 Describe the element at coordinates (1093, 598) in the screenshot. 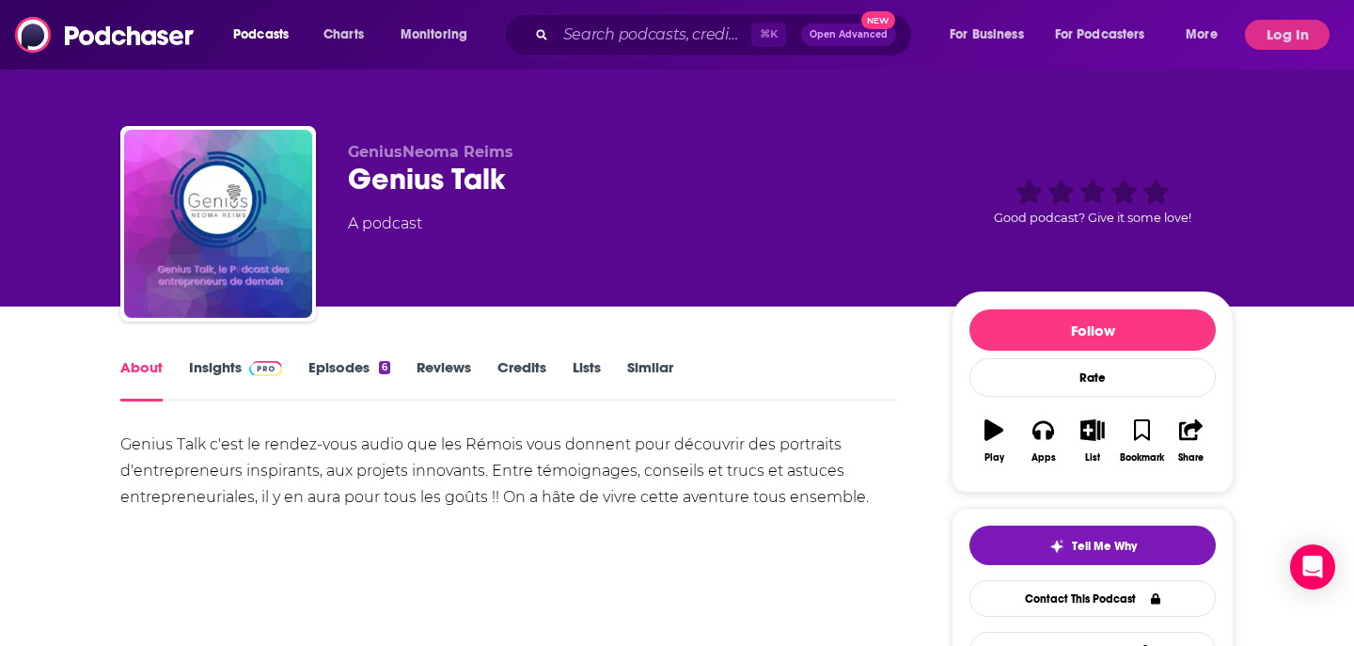

I see `a: Contact This Podcast` at that location.